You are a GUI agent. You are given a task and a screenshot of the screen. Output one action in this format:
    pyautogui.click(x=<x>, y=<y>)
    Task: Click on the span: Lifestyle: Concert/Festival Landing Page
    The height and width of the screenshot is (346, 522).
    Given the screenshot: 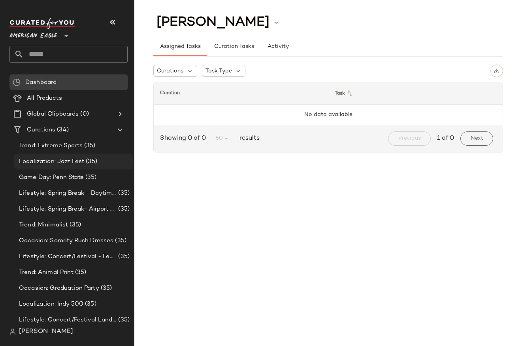 What is the action you would take?
    pyautogui.click(x=68, y=319)
    